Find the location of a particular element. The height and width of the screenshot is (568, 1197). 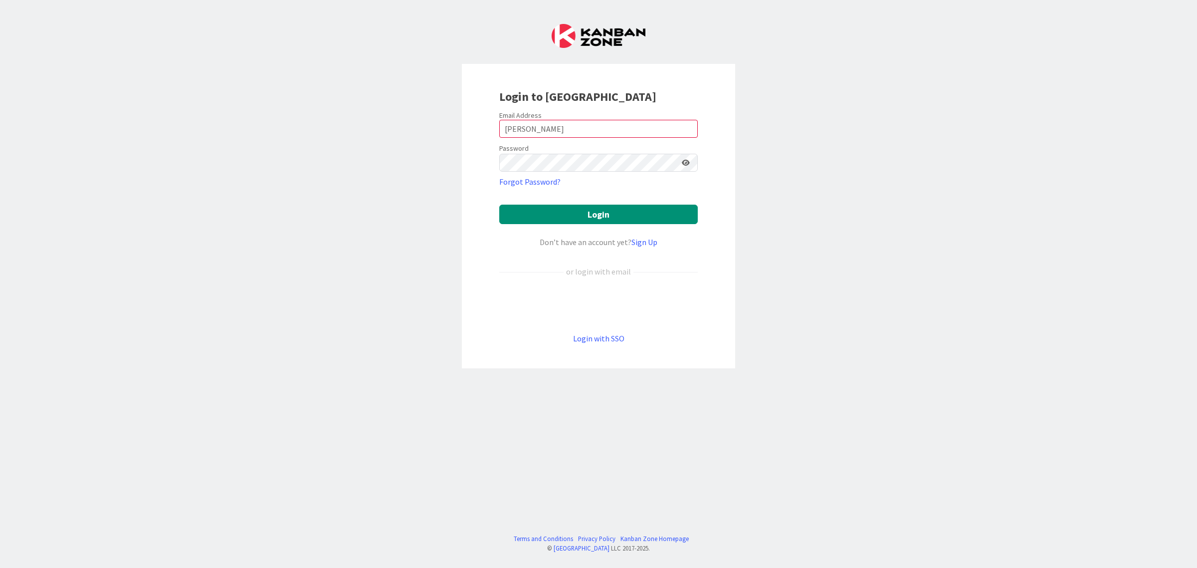

img: Kanban Zone is located at coordinates (599, 36).